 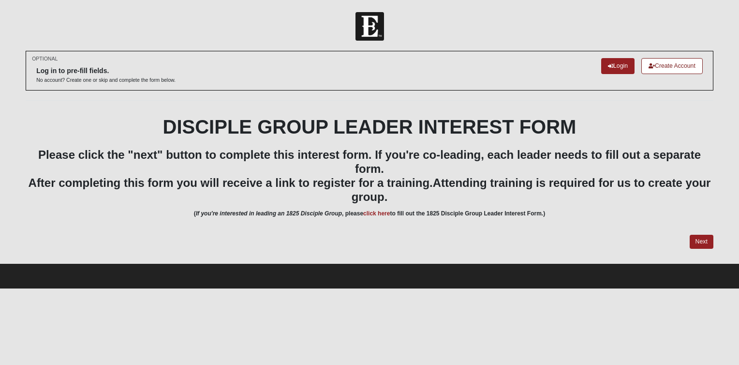 I want to click on img: Church of Eleven22 Logo, so click(x=370, y=26).